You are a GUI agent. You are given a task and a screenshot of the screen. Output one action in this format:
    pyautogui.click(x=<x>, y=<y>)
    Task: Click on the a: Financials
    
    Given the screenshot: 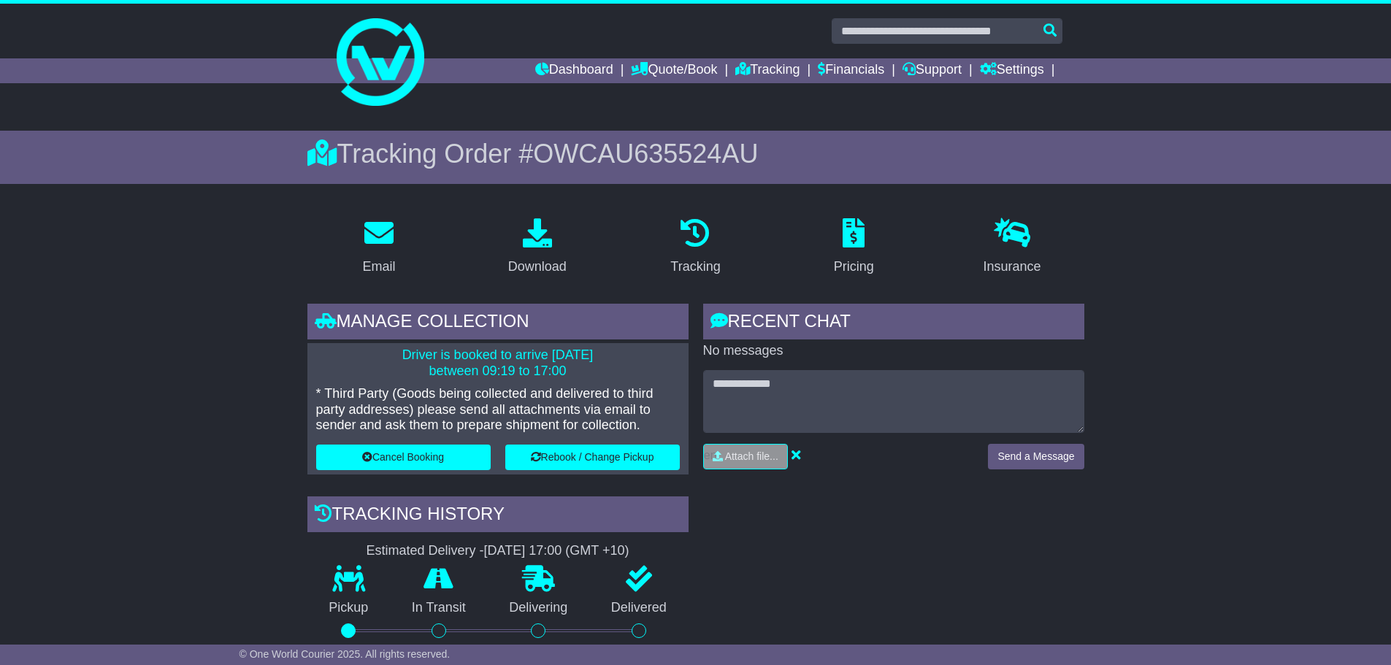 What is the action you would take?
    pyautogui.click(x=850, y=71)
    